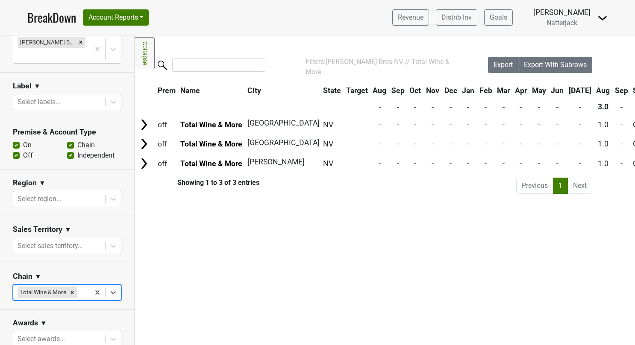 This screenshot has width=635, height=345. Describe the element at coordinates (42, 292) in the screenshot. I see `div: Total Wine & More` at that location.